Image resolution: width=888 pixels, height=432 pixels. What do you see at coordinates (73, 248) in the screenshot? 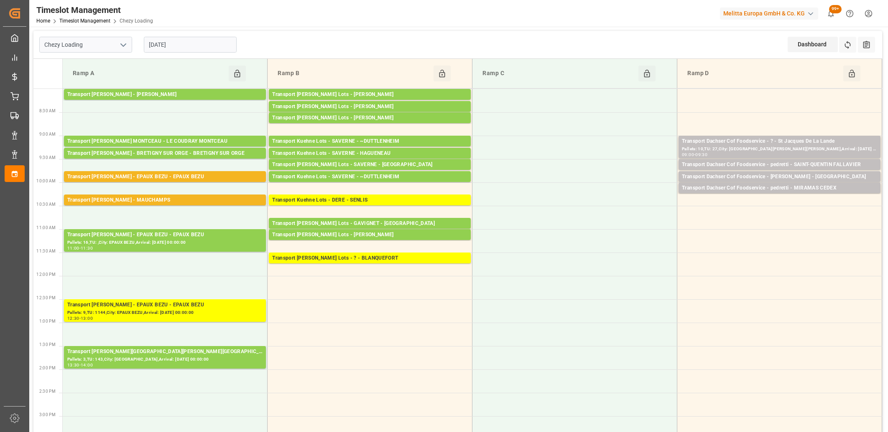
I see `div: 11:00` at bounding box center [73, 248].